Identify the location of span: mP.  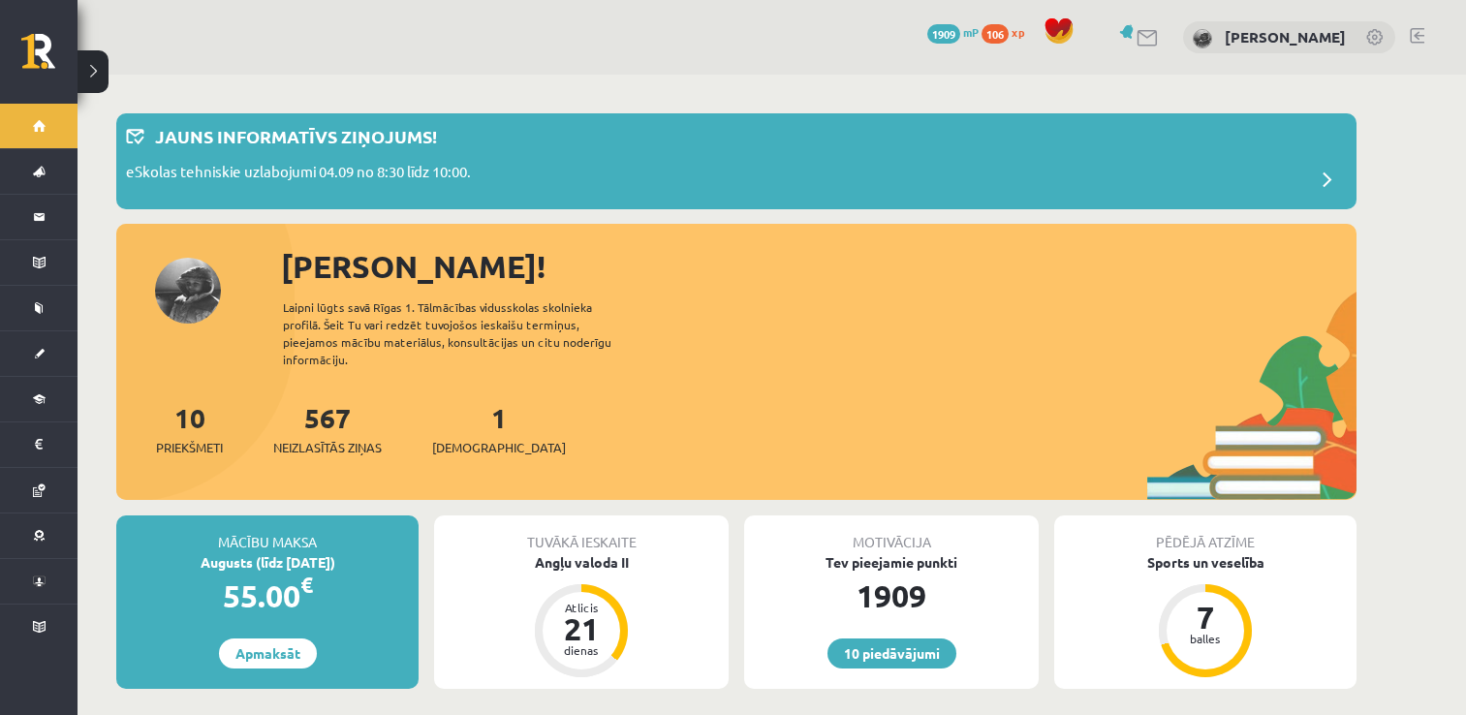
(971, 32).